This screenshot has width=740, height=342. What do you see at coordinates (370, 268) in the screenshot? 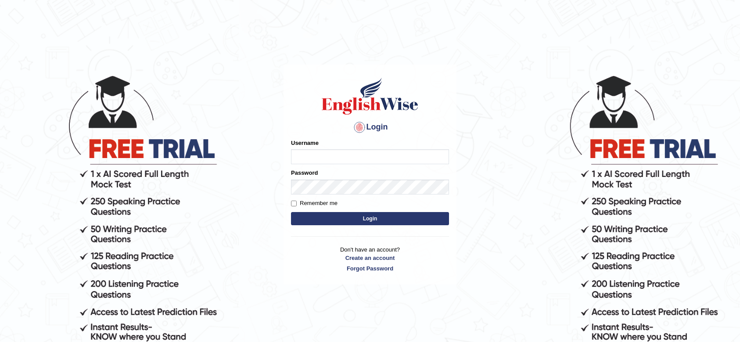
I see `a: Forgot Password` at bounding box center [370, 268].